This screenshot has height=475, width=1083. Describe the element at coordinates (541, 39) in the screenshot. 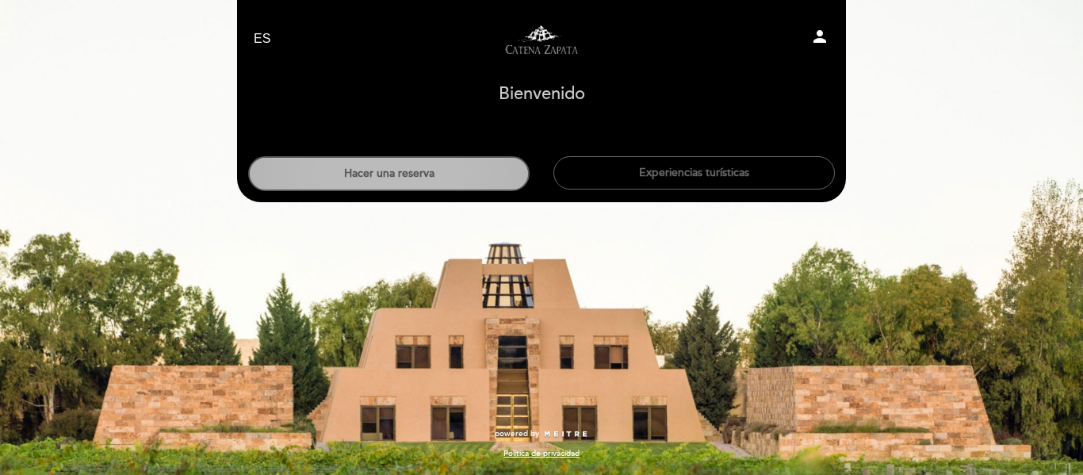

I see `a: Visitas y degustaciones en La Pirámide` at that location.